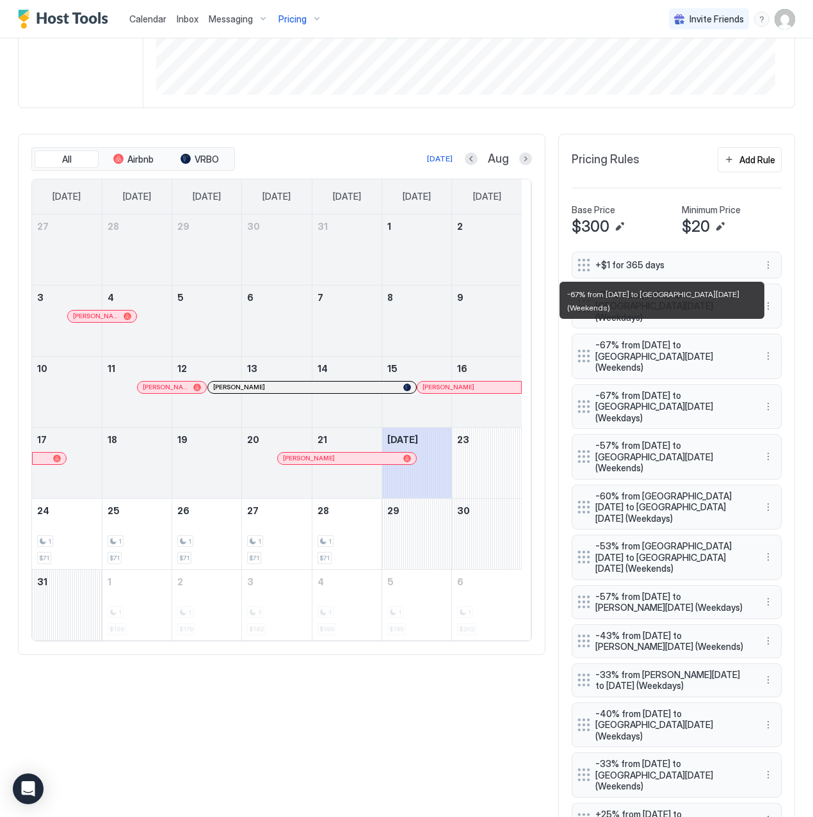 The image size is (813, 817). What do you see at coordinates (605, 159) in the screenshot?
I see `span: Pricing Rules` at bounding box center [605, 159].